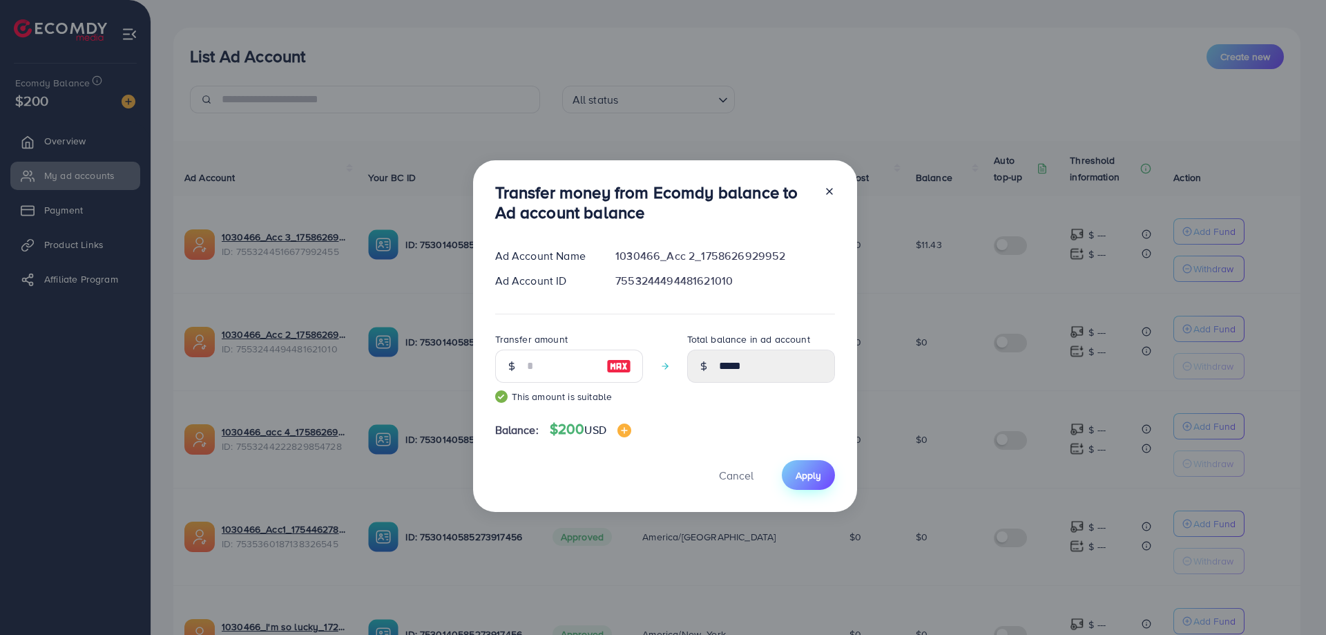 The height and width of the screenshot is (635, 1326). I want to click on button: Cancel, so click(736, 474).